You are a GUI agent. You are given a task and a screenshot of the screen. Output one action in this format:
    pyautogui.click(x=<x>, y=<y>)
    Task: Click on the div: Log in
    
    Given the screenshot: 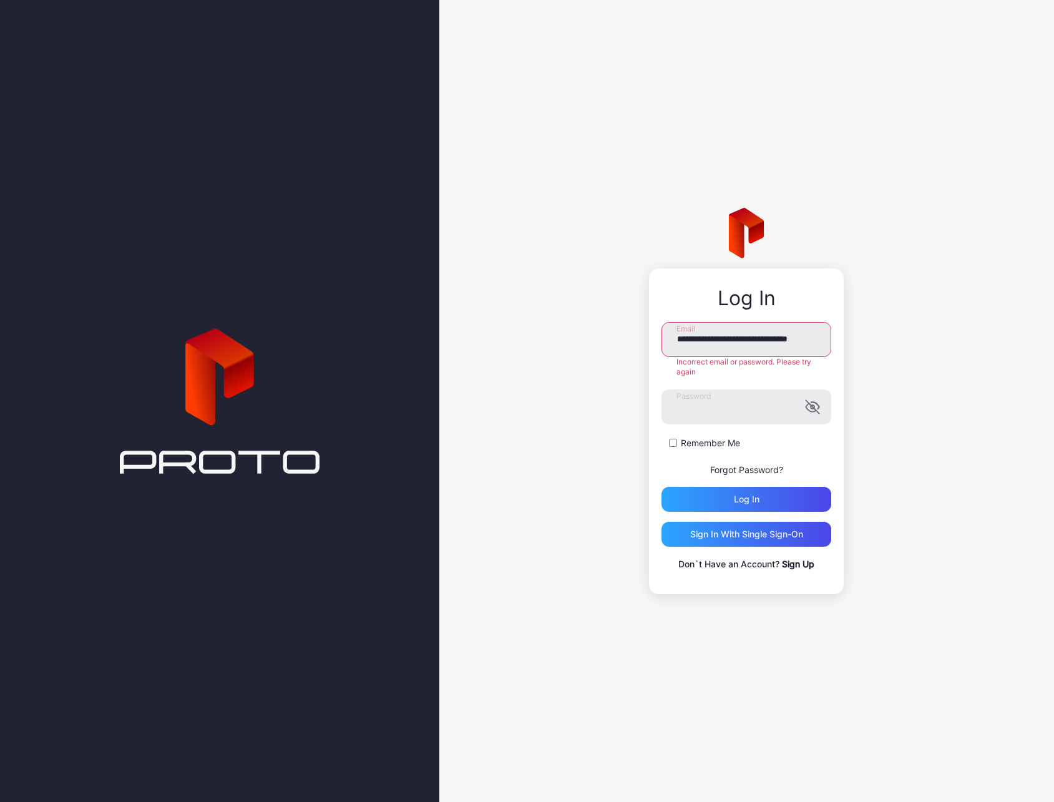 What is the action you would take?
    pyautogui.click(x=746, y=499)
    